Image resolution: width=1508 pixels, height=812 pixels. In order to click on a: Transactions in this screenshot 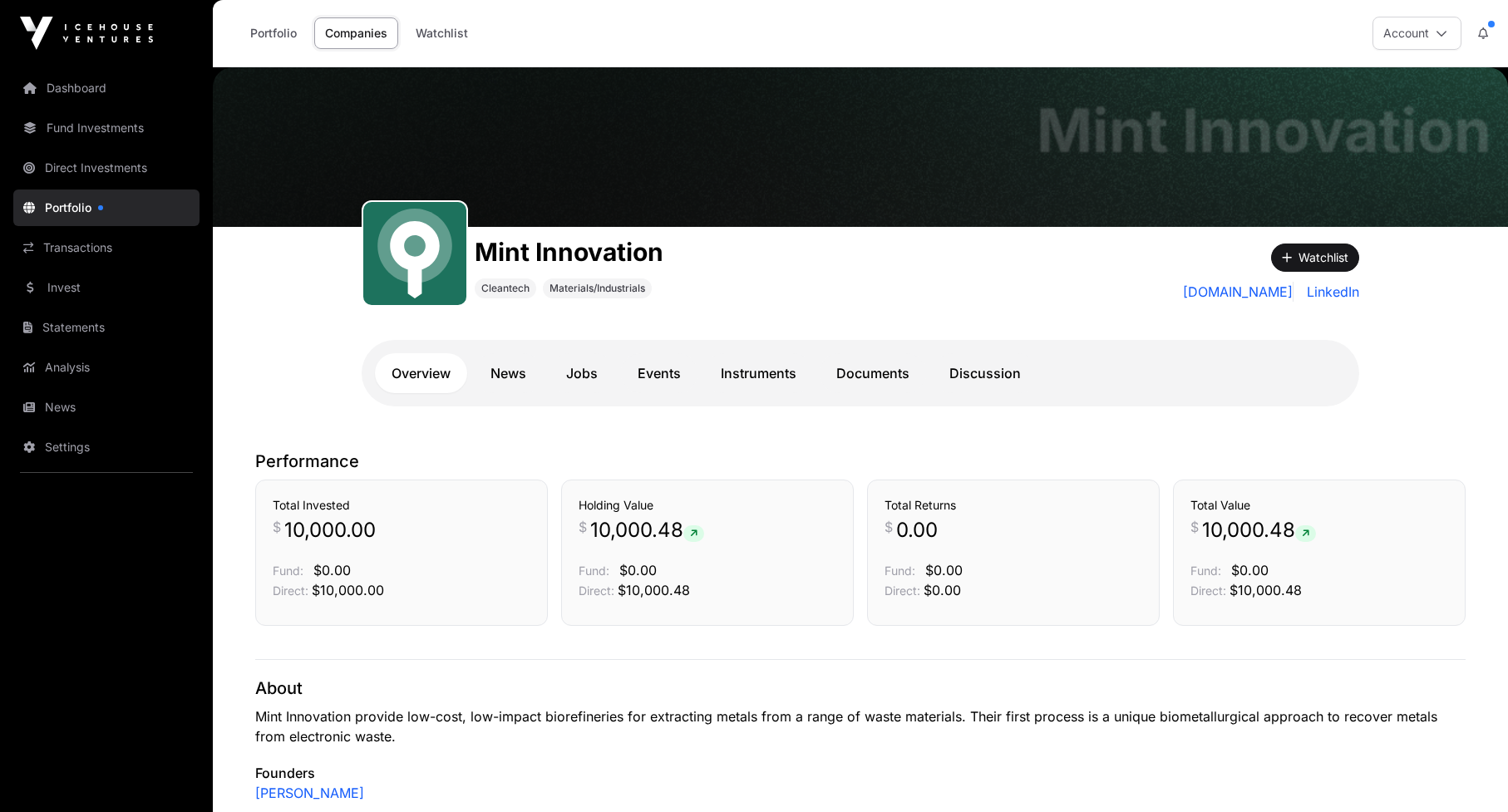, I will do `click(107, 247)`.